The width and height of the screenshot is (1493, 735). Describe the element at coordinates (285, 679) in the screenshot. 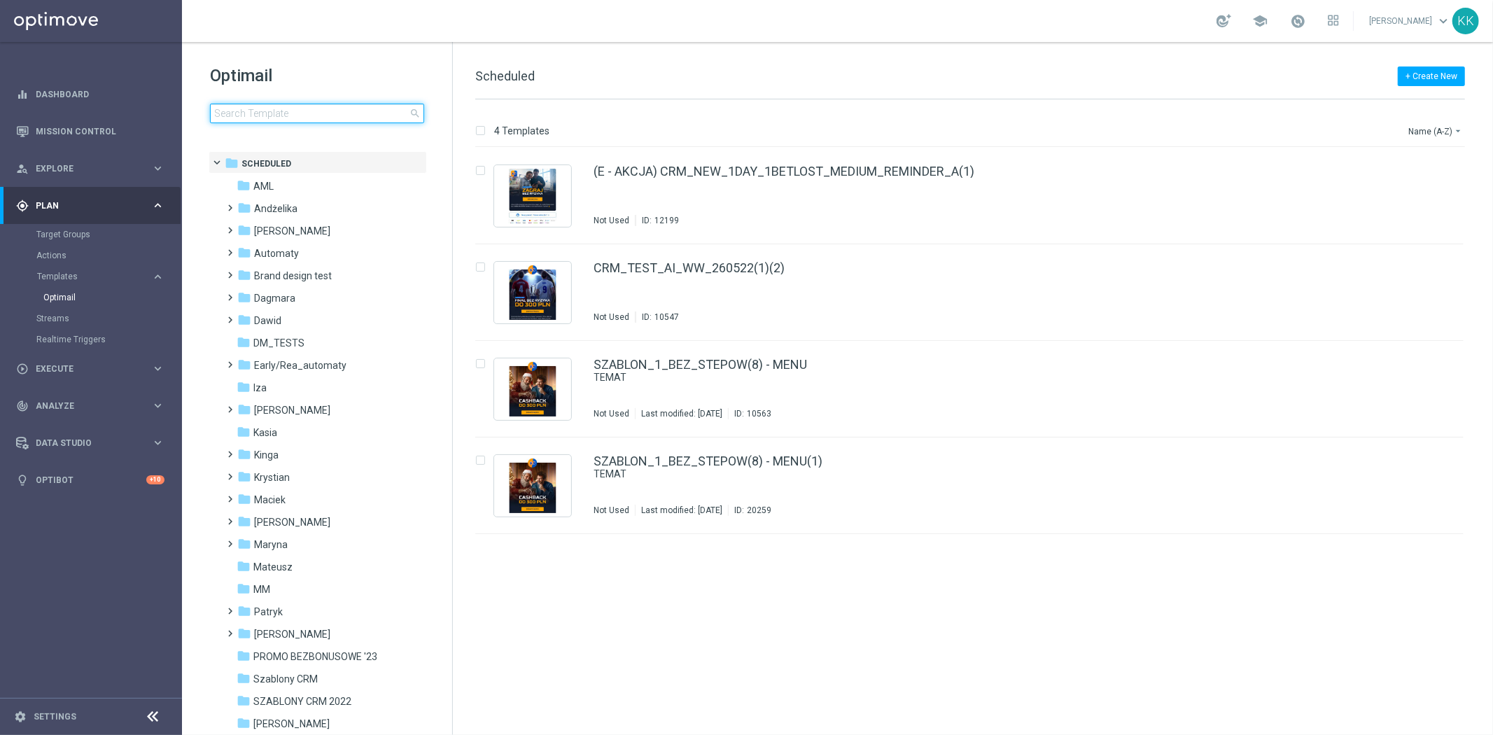

I see `span: Szablony CRM` at that location.